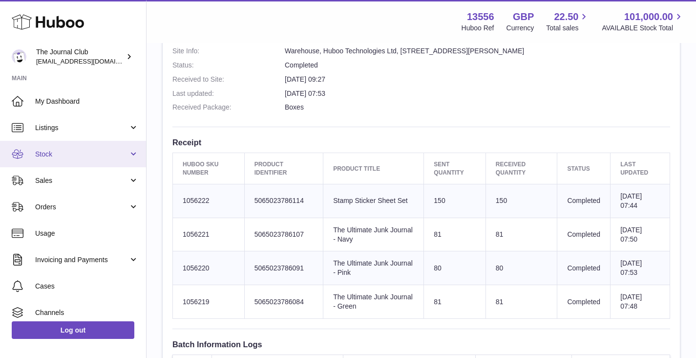 The width and height of the screenshot is (696, 358). I want to click on td: 1056220, so click(209, 268).